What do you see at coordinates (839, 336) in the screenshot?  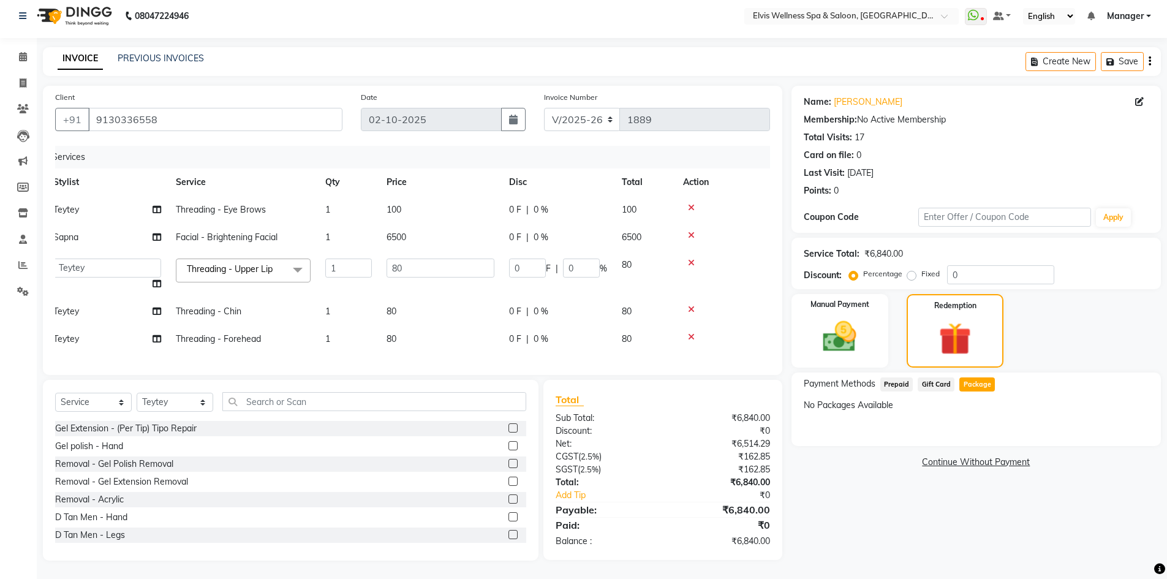 I see `img: _cash.svg` at bounding box center [839, 336].